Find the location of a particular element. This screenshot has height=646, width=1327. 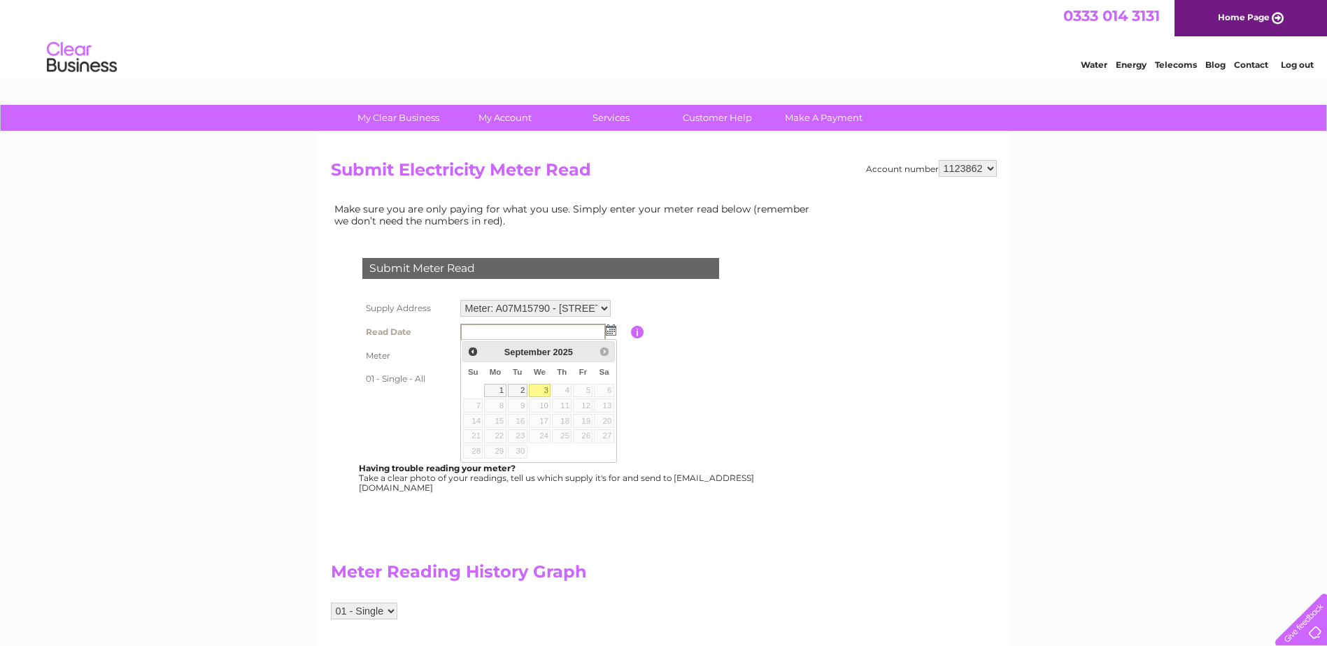

th: Meter is located at coordinates (408, 356).